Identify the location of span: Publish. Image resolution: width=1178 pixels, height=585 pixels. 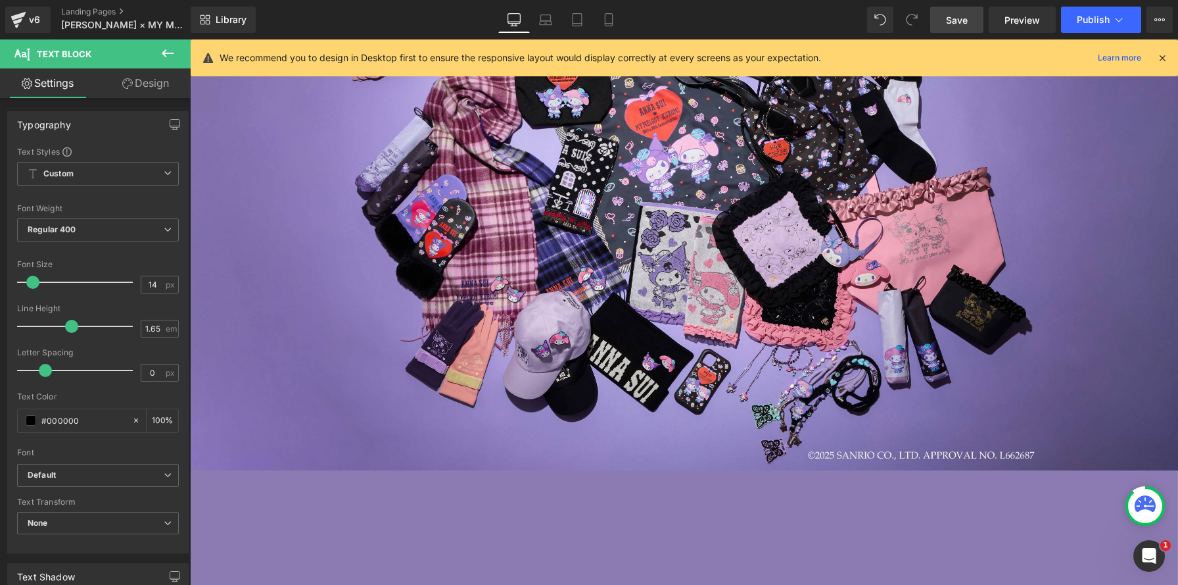
(1094, 20).